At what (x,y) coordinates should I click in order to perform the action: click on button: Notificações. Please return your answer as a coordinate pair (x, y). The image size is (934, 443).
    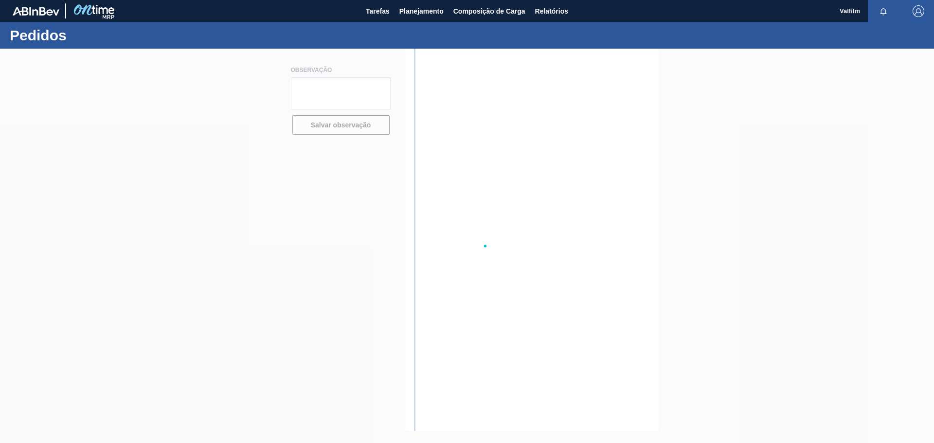
    Looking at the image, I should click on (883, 11).